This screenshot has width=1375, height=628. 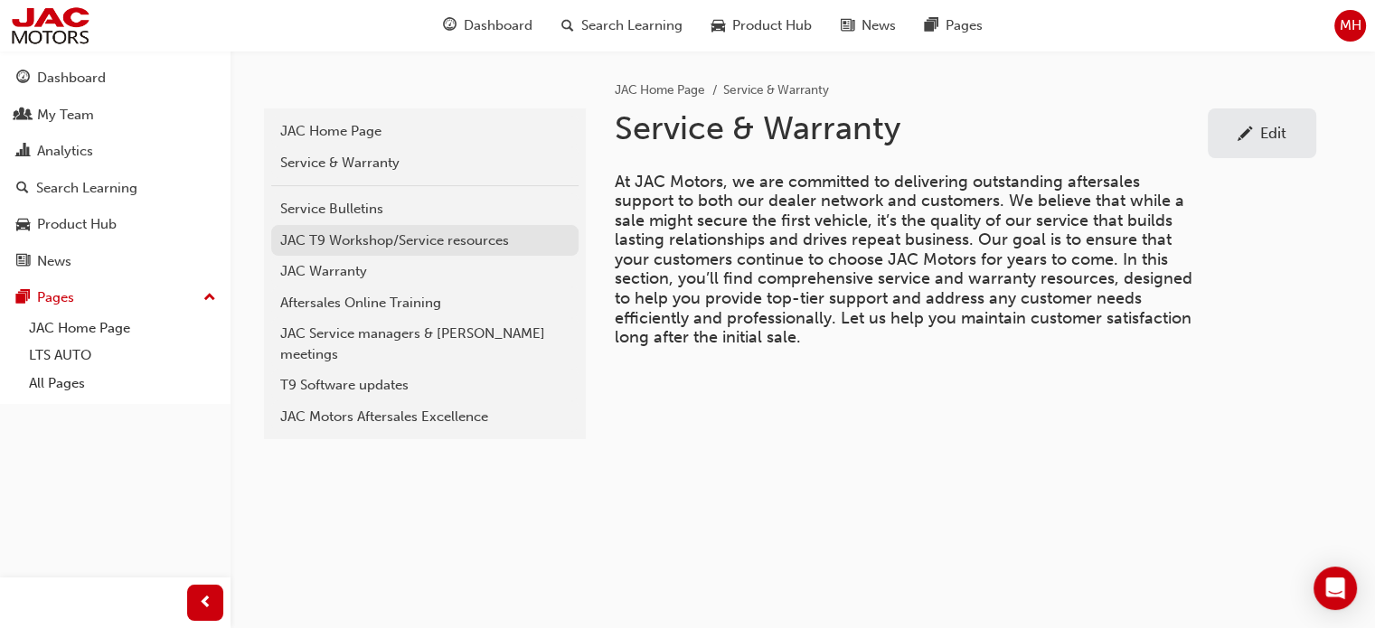 What do you see at coordinates (23, 116) in the screenshot?
I see `span: people-icon` at bounding box center [23, 116].